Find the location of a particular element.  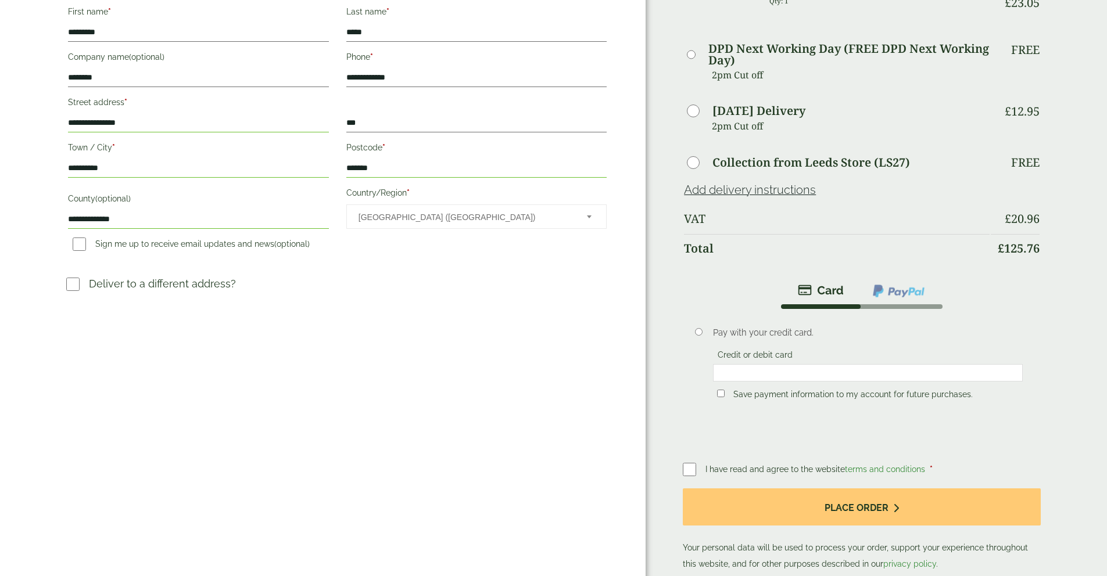

button: Place order is located at coordinates (861, 507).